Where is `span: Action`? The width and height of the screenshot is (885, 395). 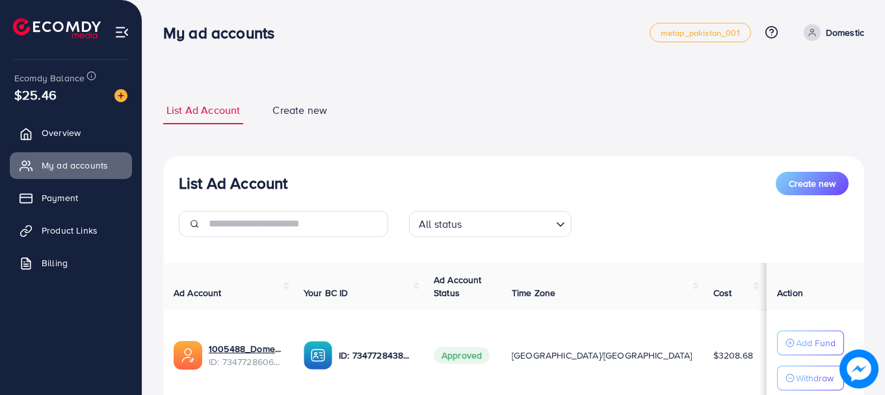 span: Action is located at coordinates (790, 293).